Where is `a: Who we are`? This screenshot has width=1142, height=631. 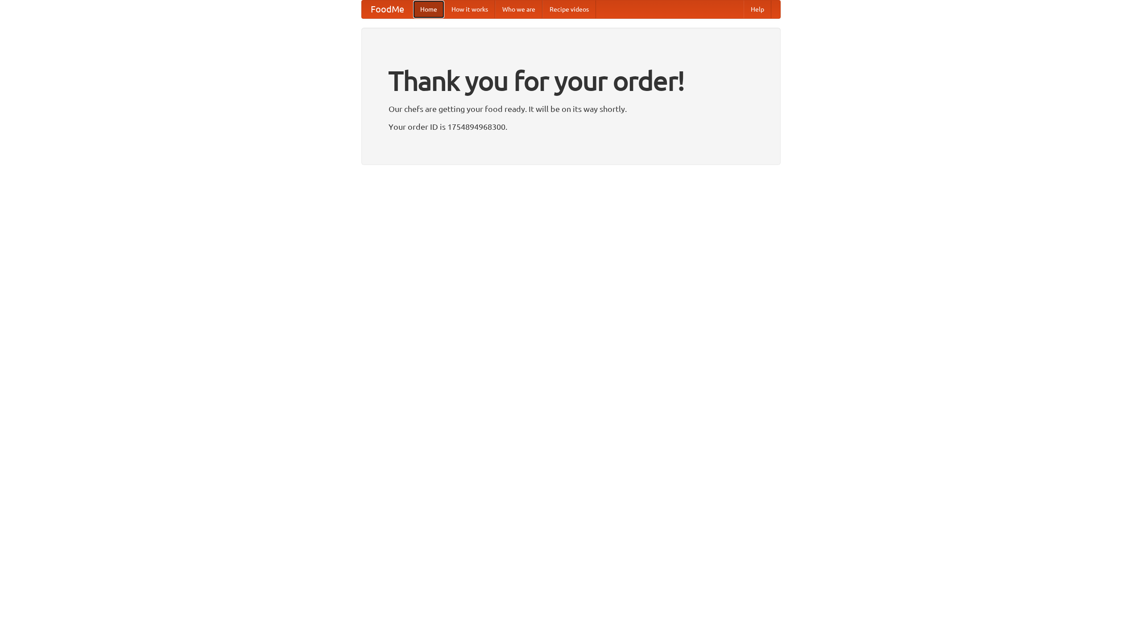 a: Who we are is located at coordinates (519, 9).